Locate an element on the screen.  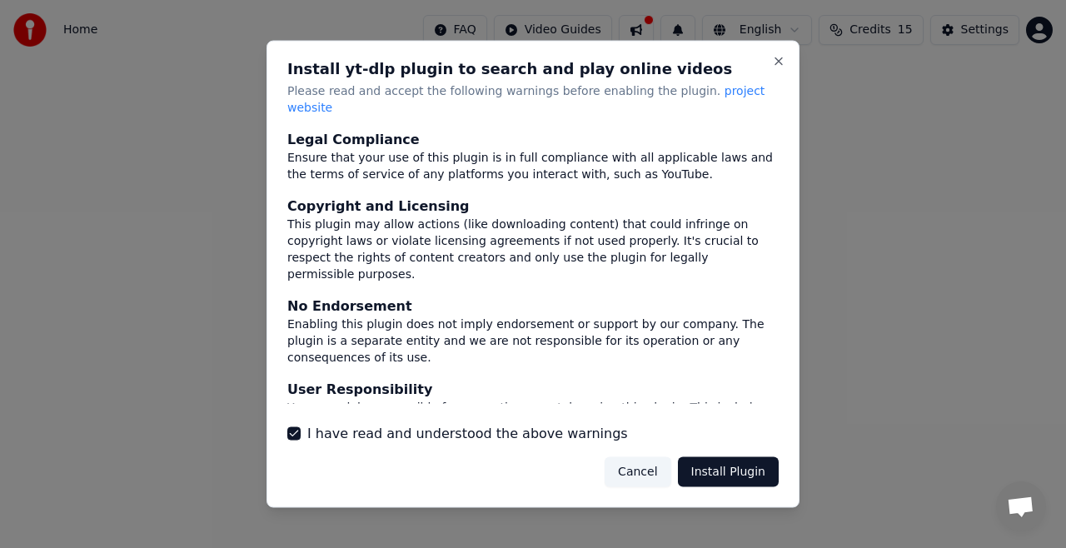
div: You are solely responsible for any actions you take using this plugin. This includes any legal co... is located at coordinates (533, 424).